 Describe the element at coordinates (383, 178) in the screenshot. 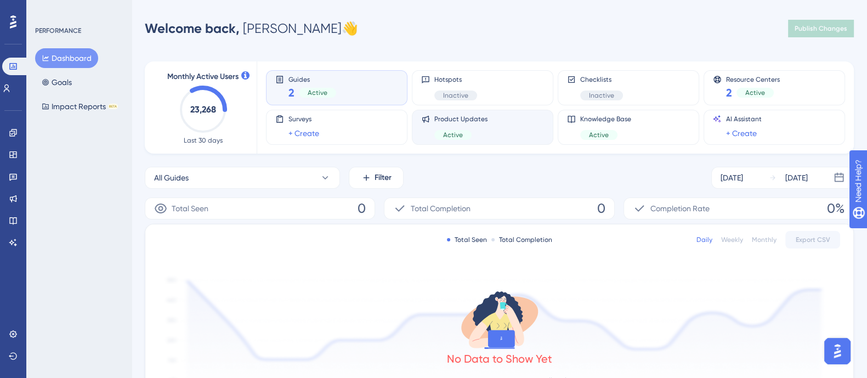

I see `span: Filter` at that location.